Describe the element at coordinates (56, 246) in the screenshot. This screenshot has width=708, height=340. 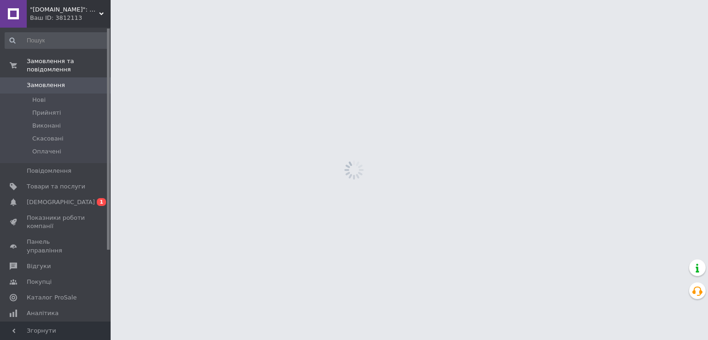
I see `span: Панель управління` at that location.